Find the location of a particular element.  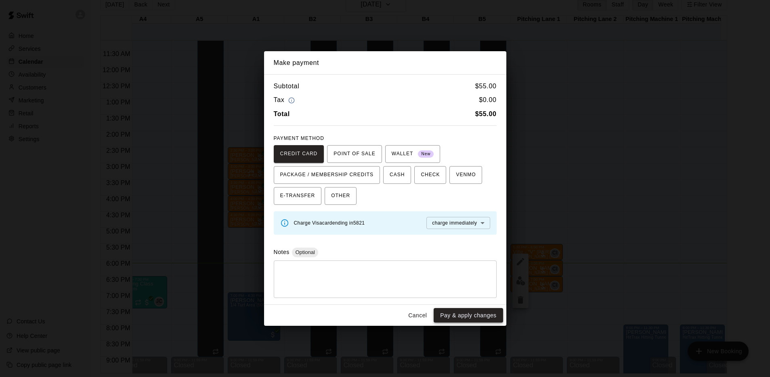

button: WALLET New is located at coordinates (412, 154).